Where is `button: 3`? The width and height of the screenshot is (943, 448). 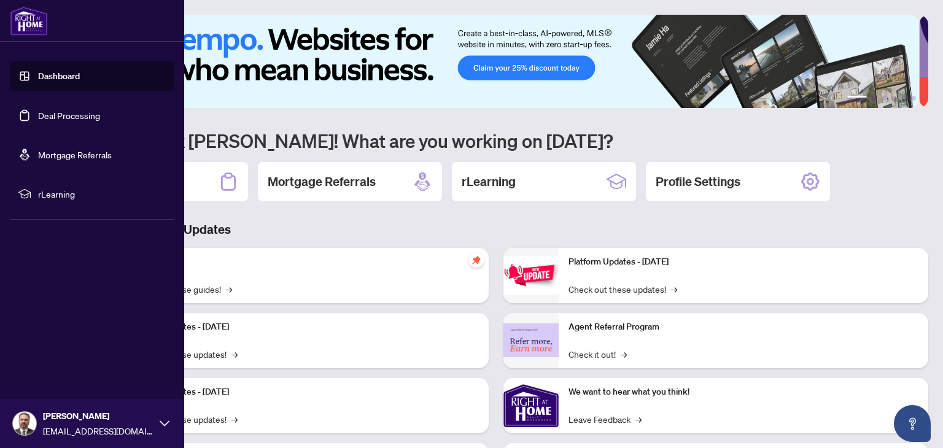
button: 3 is located at coordinates (884, 98).